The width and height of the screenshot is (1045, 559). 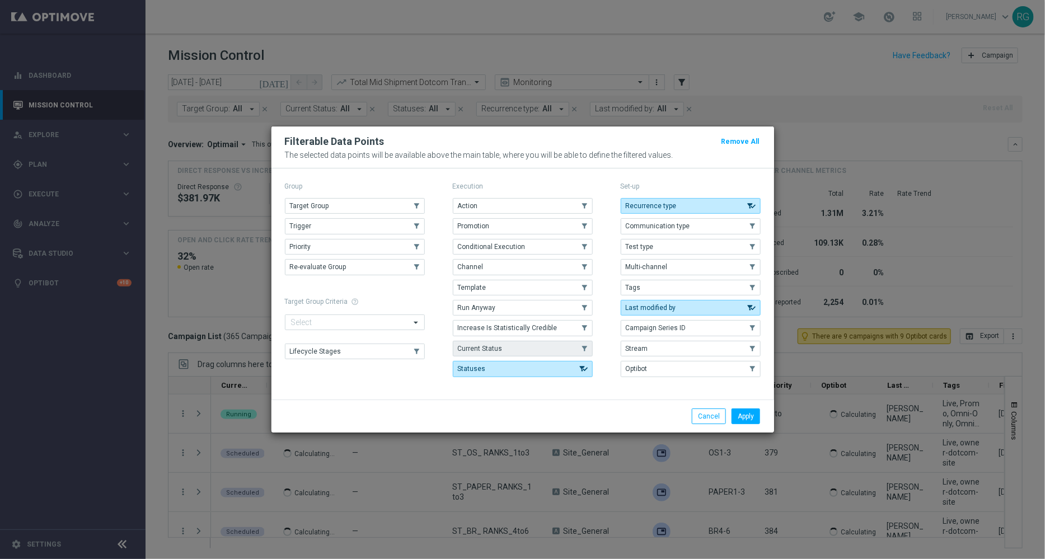 What do you see at coordinates (523, 155) in the screenshot?
I see `p: The selected data points will be available above the main table, where you will be able to define...` at bounding box center [523, 155].